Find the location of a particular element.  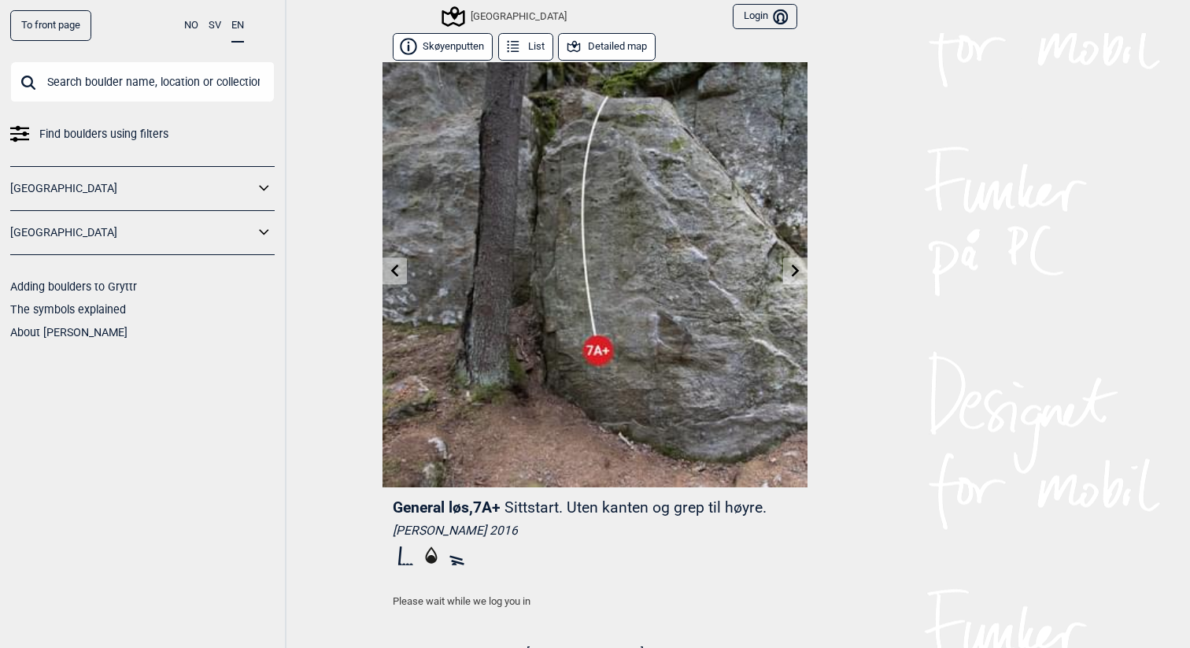

button: SV is located at coordinates (215, 25).